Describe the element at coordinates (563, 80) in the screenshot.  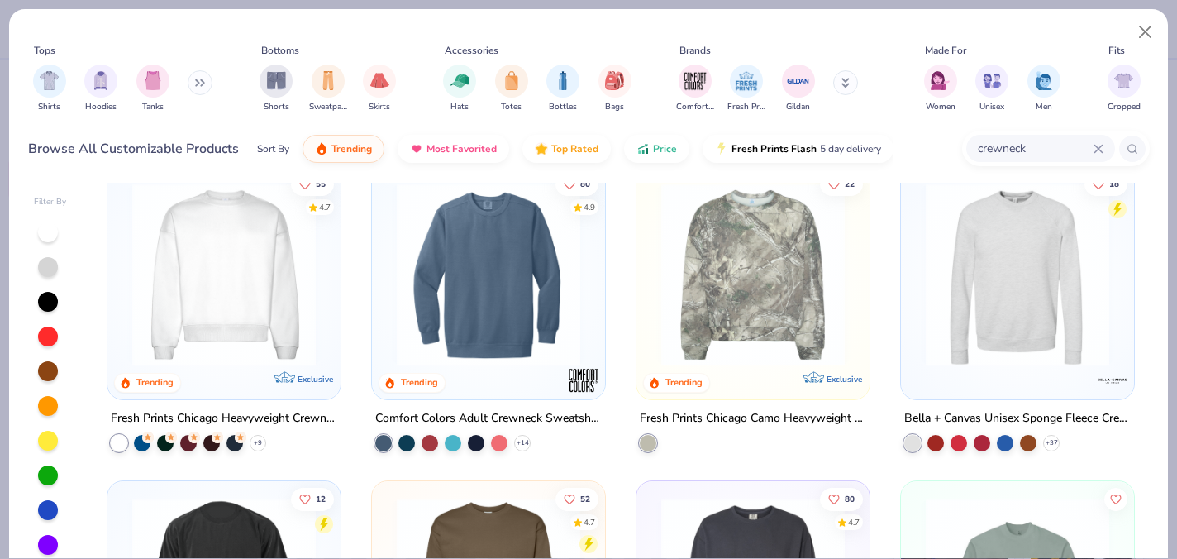
I see `img: Bottles Image` at that location.